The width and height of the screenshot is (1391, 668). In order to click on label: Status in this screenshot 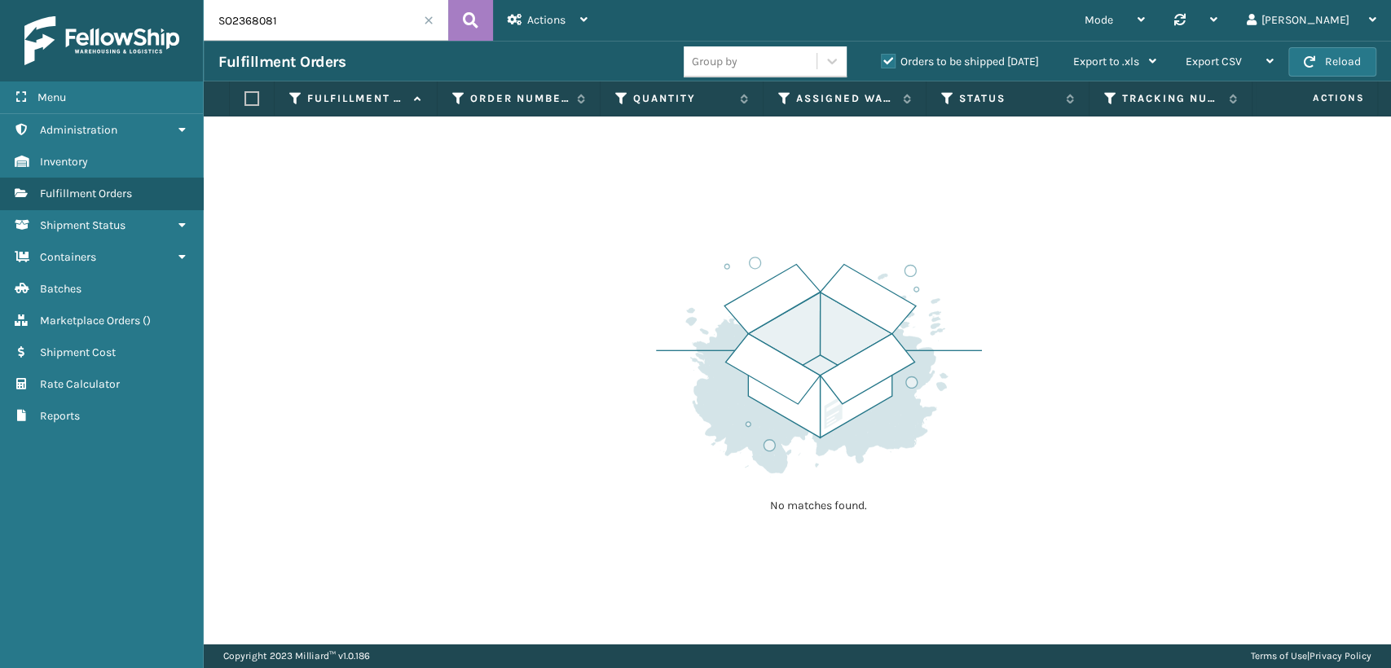, I will do `click(1008, 99)`.